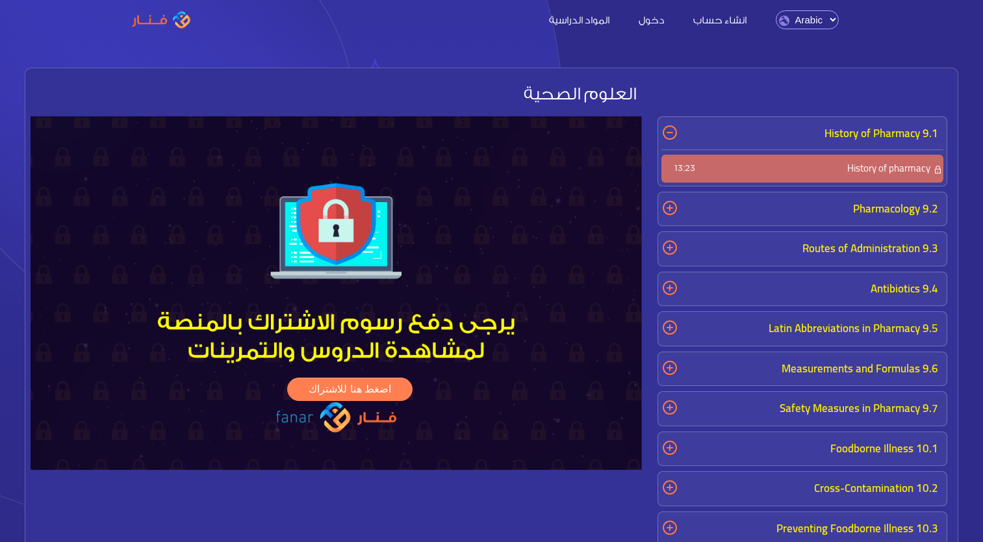 The height and width of the screenshot is (542, 983). I want to click on h2: العلوم الصحية, so click(336, 95).